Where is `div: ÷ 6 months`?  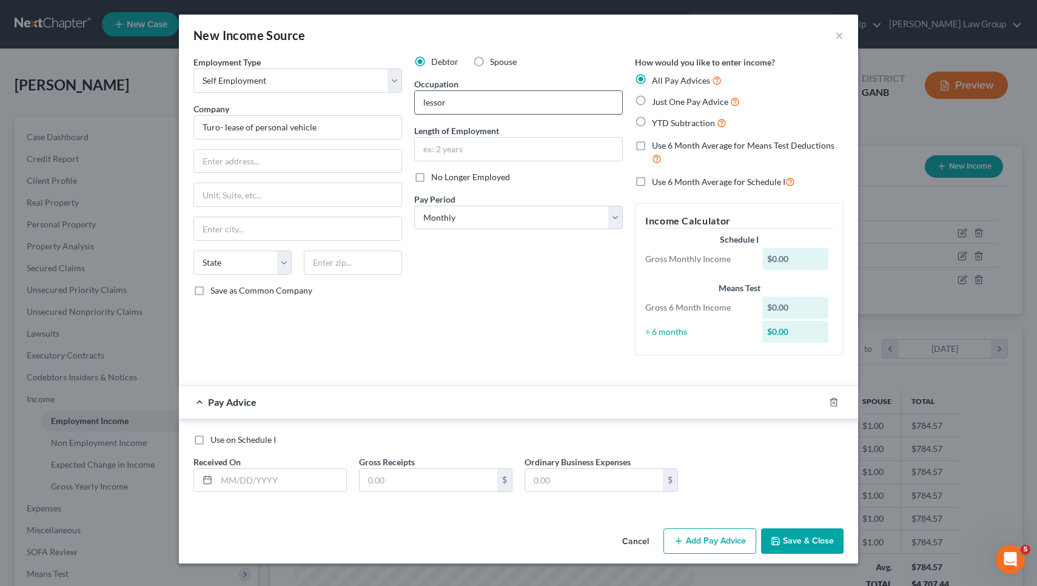 div: ÷ 6 months is located at coordinates (697, 332).